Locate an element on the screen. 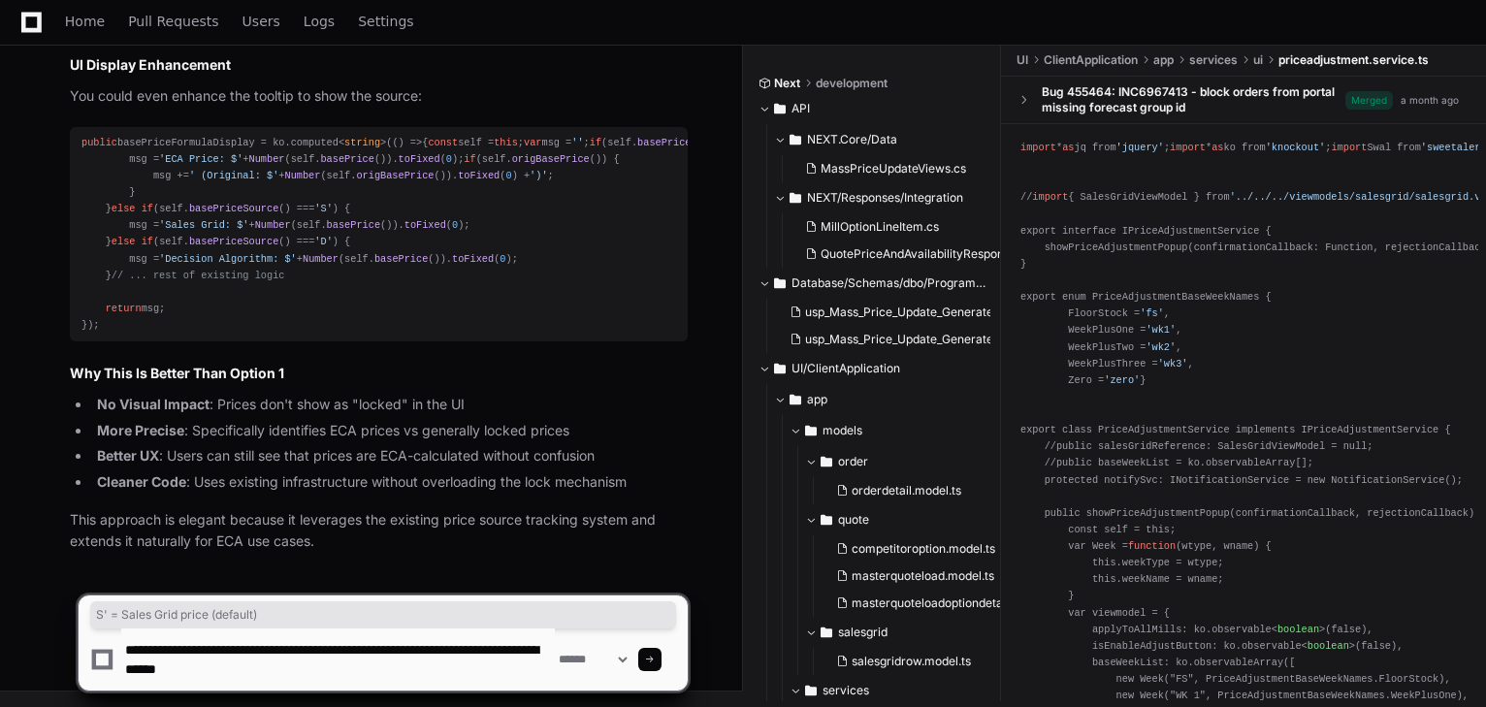 The width and height of the screenshot is (1486, 707). span: // ... rest of existing logic is located at coordinates (198, 276).